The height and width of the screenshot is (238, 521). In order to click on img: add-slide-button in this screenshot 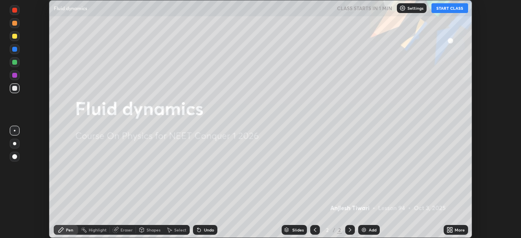, I will do `click(364, 230)`.